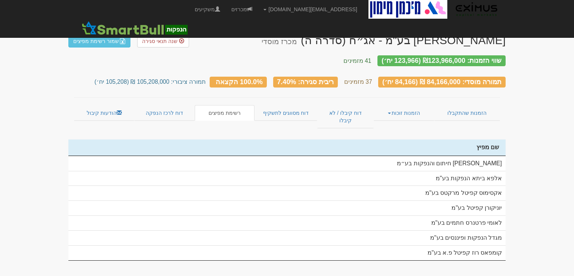 Image resolution: width=574 pixels, height=276 pixels. I want to click on a: דוח לרכז הנפקה, so click(164, 113).